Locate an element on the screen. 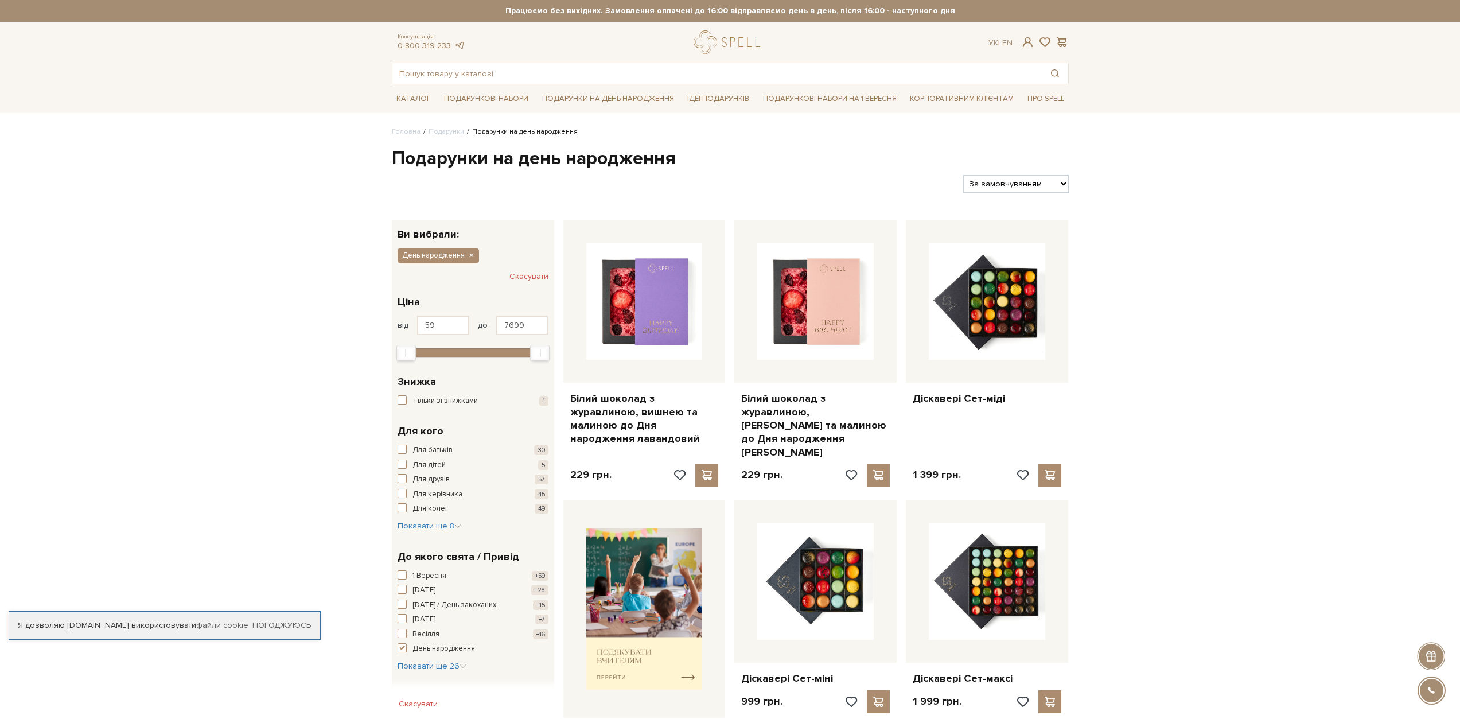  button: Показати ще 26 is located at coordinates (432, 666).